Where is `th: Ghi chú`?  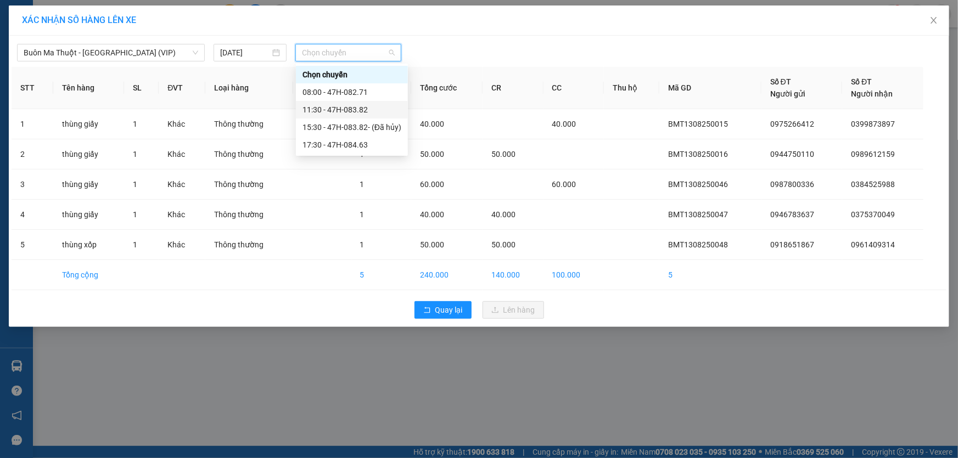 th: Ghi chú is located at coordinates (322, 88).